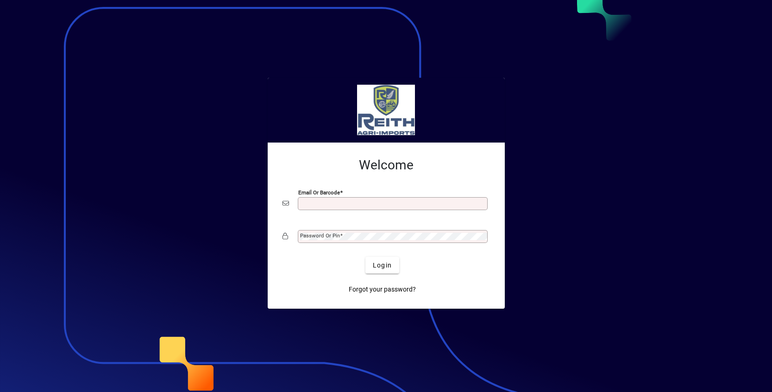 This screenshot has width=772, height=392. Describe the element at coordinates (382, 289) in the screenshot. I see `span: Forgot your password?` at that location.